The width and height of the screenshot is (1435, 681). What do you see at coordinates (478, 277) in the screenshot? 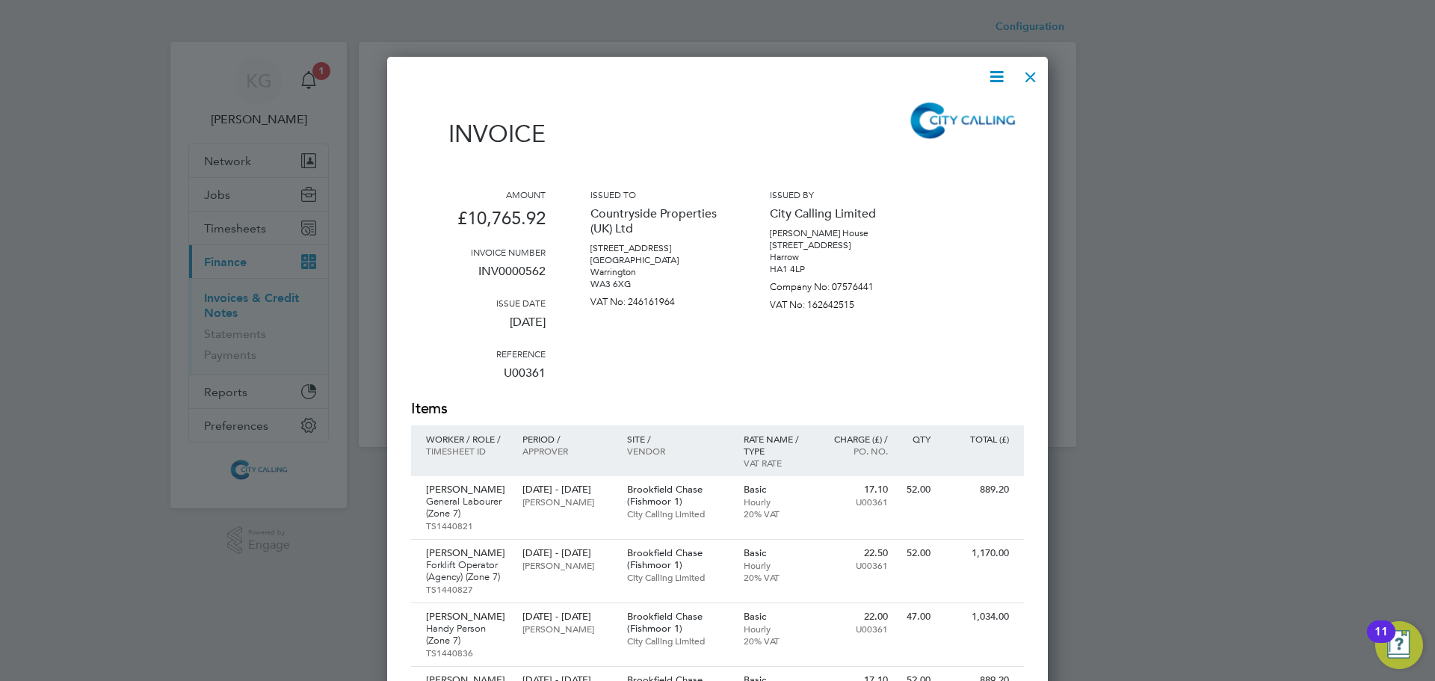
I see `p: INV0000562` at bounding box center [478, 277].